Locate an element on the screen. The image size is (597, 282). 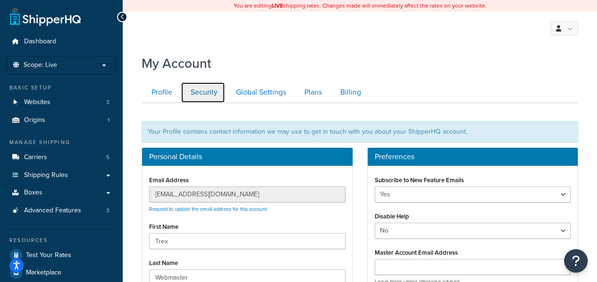
span: Boxes is located at coordinates (33, 193).